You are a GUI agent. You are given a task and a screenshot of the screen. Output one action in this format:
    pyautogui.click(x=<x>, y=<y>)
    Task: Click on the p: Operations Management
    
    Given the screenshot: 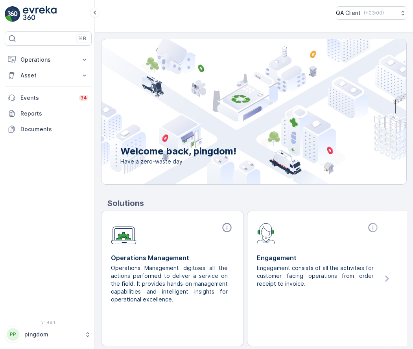 What is the action you would take?
    pyautogui.click(x=172, y=258)
    